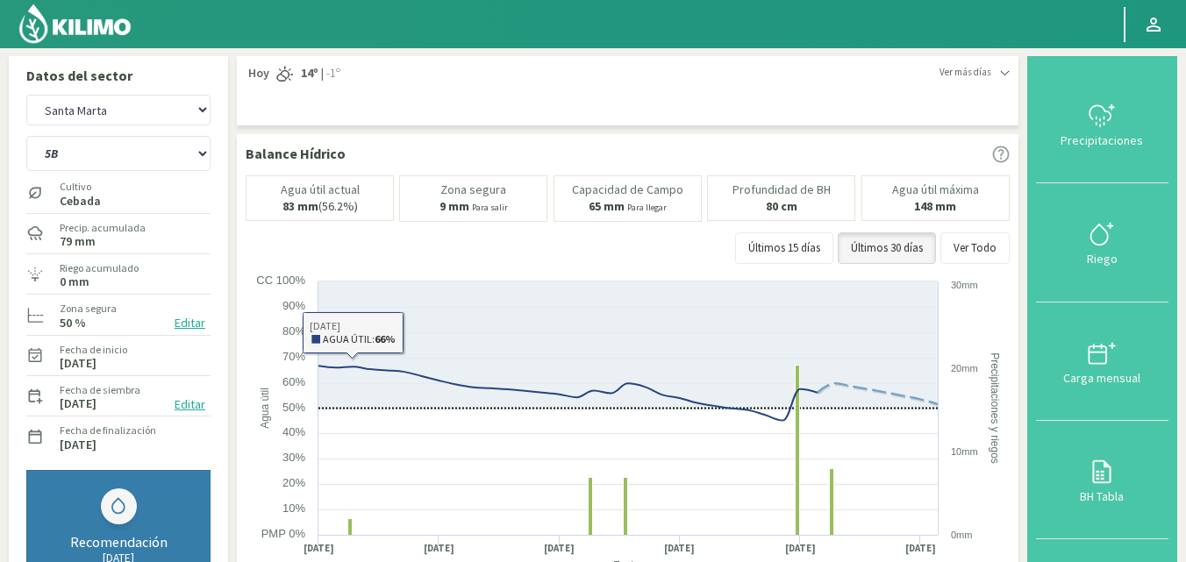 The image size is (1186, 562). Describe the element at coordinates (781, 206) in the screenshot. I see `b: 80 cm` at that location.